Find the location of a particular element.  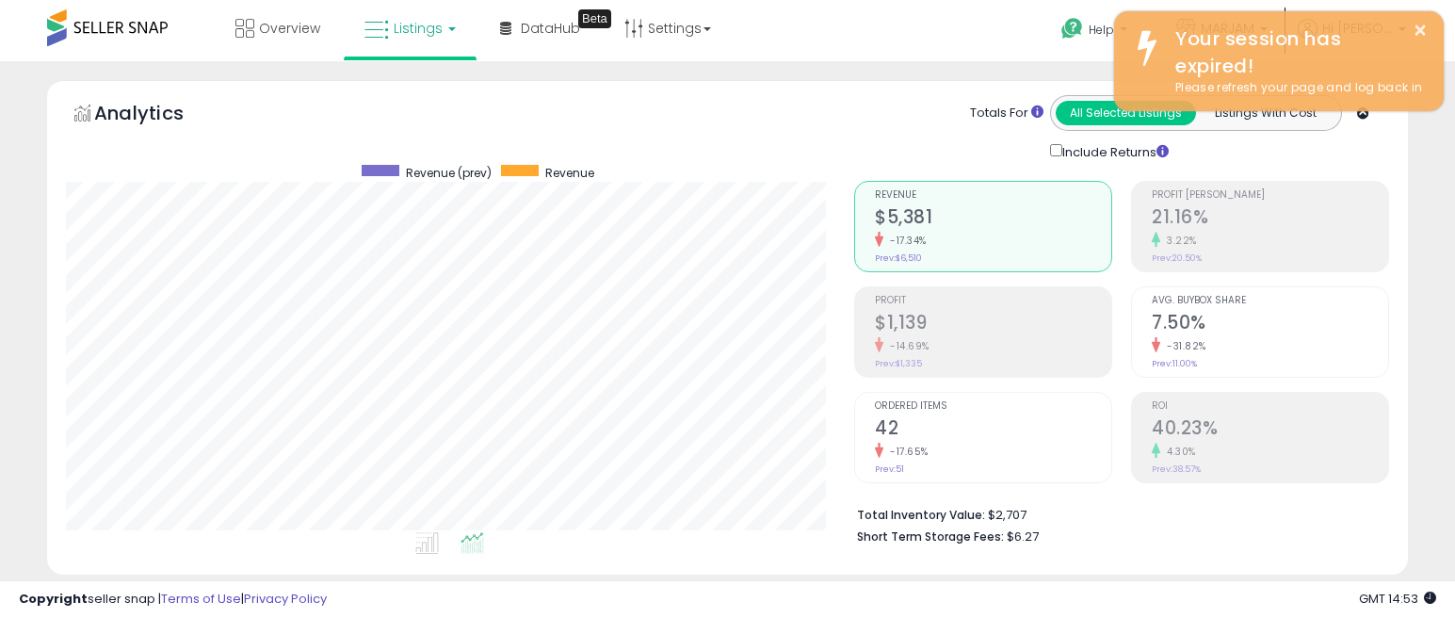

h2: $1,139 is located at coordinates (993, 324).